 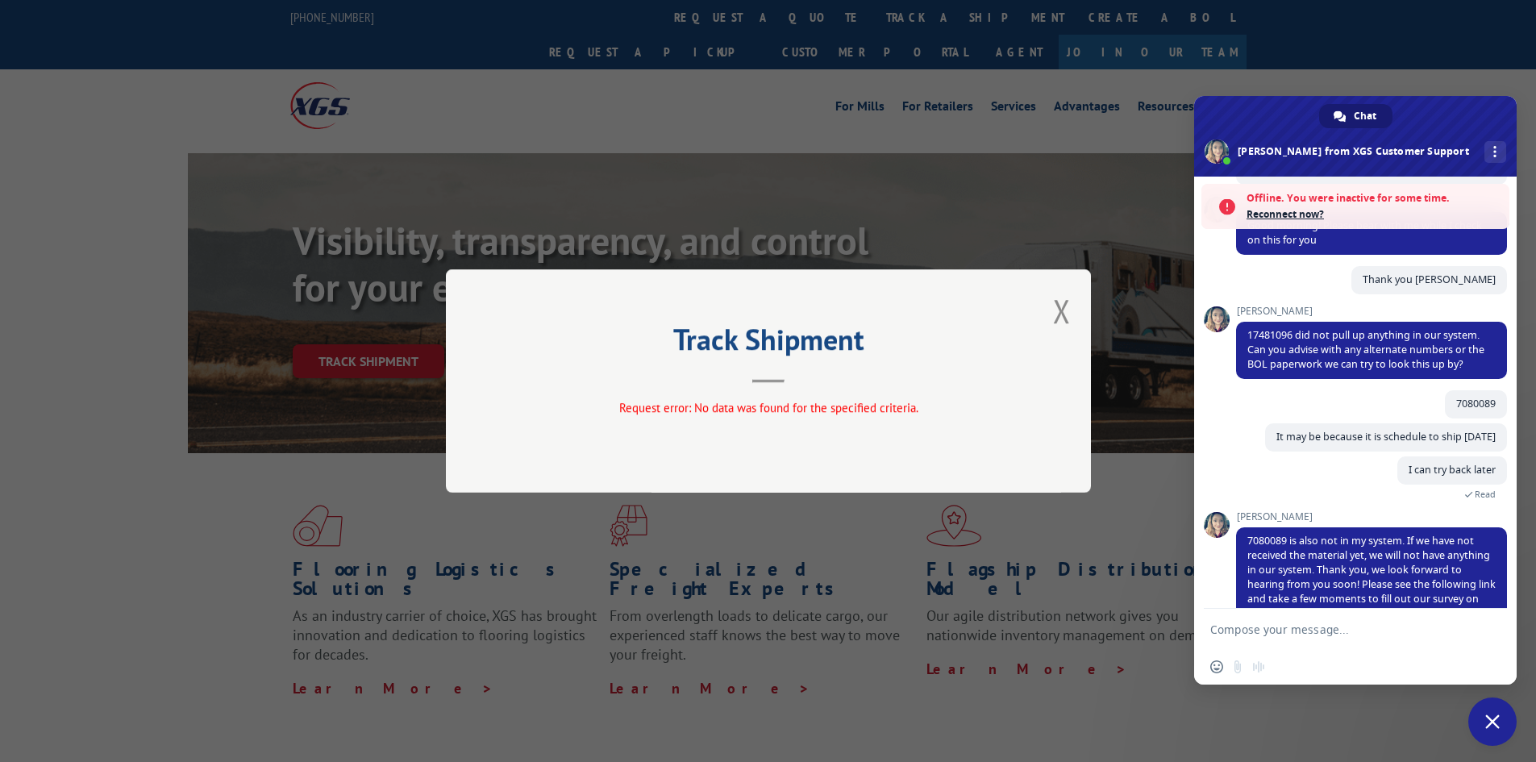 I want to click on h2: Track Shipment, so click(x=769, y=344).